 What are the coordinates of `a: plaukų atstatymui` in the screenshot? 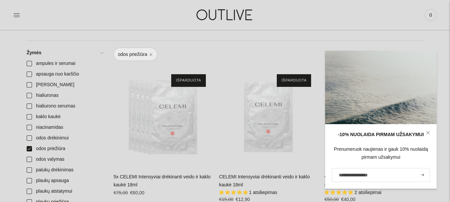 It's located at (65, 191).